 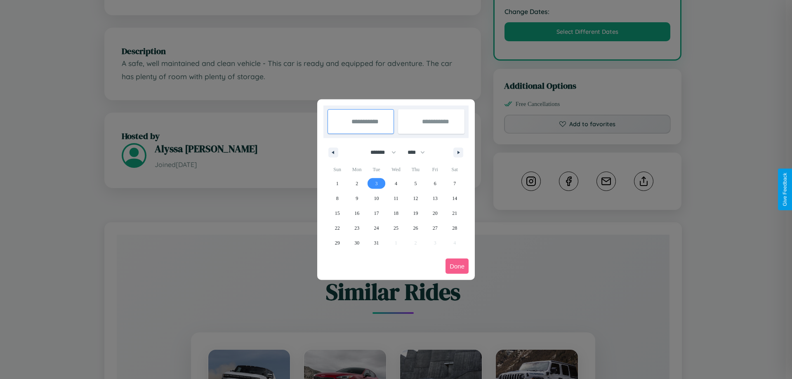 What do you see at coordinates (415, 228) in the screenshot?
I see `span: 26` at bounding box center [415, 228].